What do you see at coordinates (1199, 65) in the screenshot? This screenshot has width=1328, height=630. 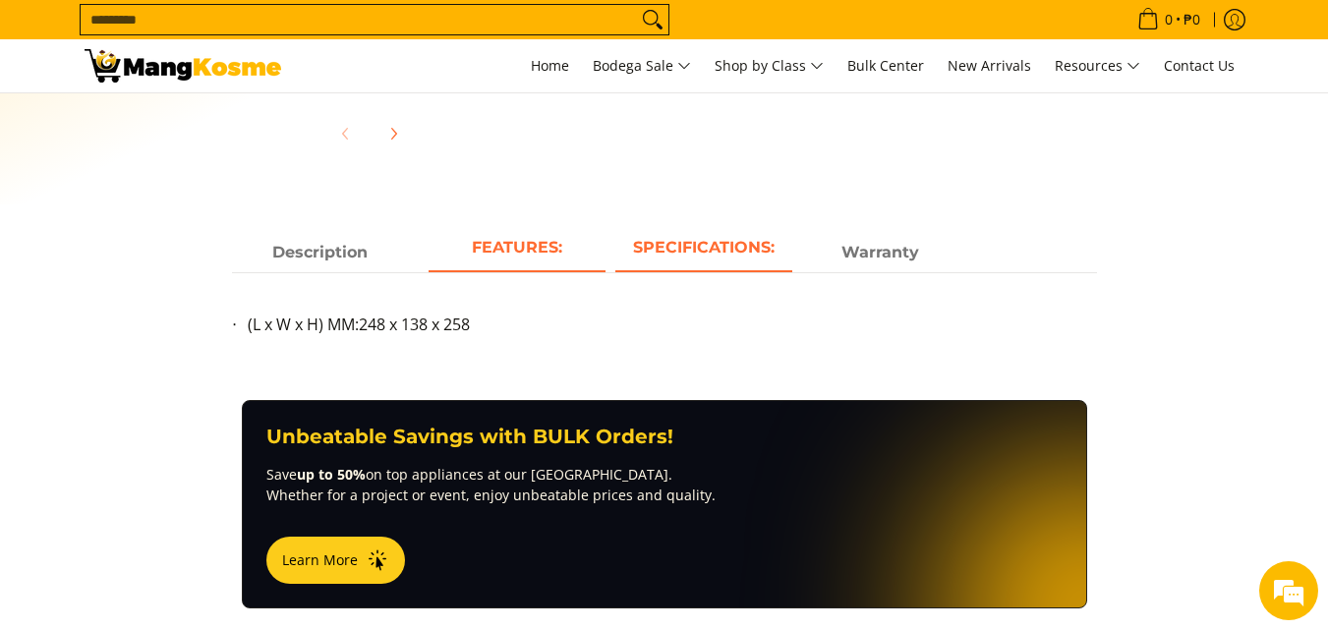 I see `span: Contact Us` at bounding box center [1199, 65].